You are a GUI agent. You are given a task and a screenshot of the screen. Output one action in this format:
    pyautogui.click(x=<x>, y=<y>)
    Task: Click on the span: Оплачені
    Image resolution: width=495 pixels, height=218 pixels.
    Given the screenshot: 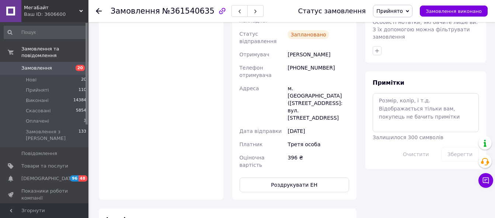 What is the action you would take?
    pyautogui.click(x=37, y=121)
    